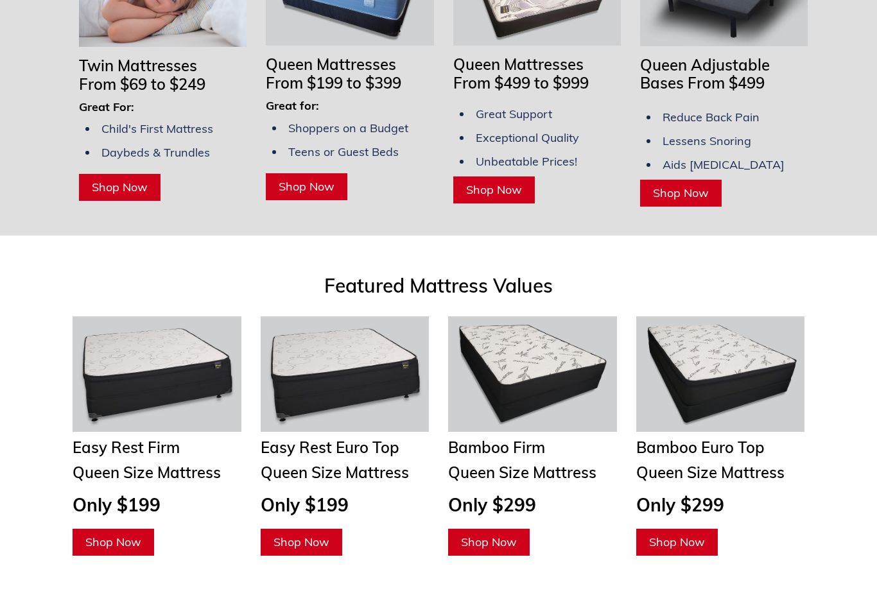 This screenshot has width=877, height=591. I want to click on span: Twin Mattresses, so click(138, 66).